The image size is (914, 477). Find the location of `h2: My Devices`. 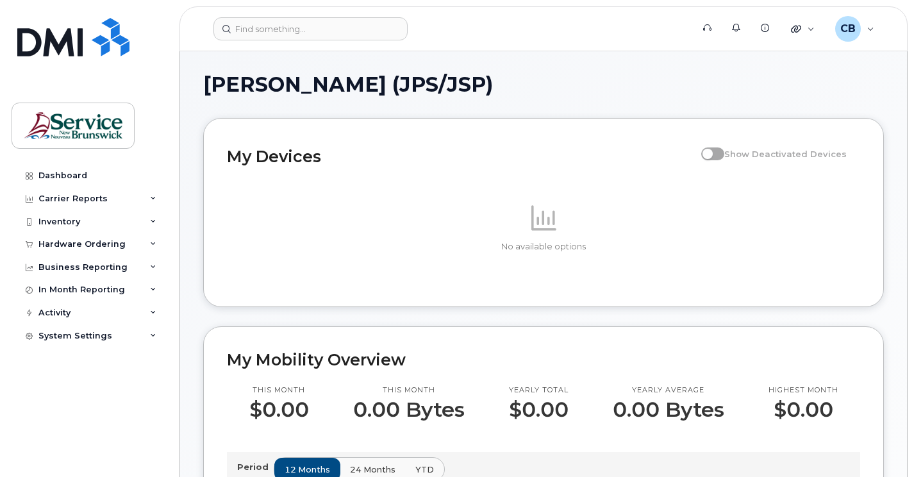

h2: My Devices is located at coordinates (461, 156).